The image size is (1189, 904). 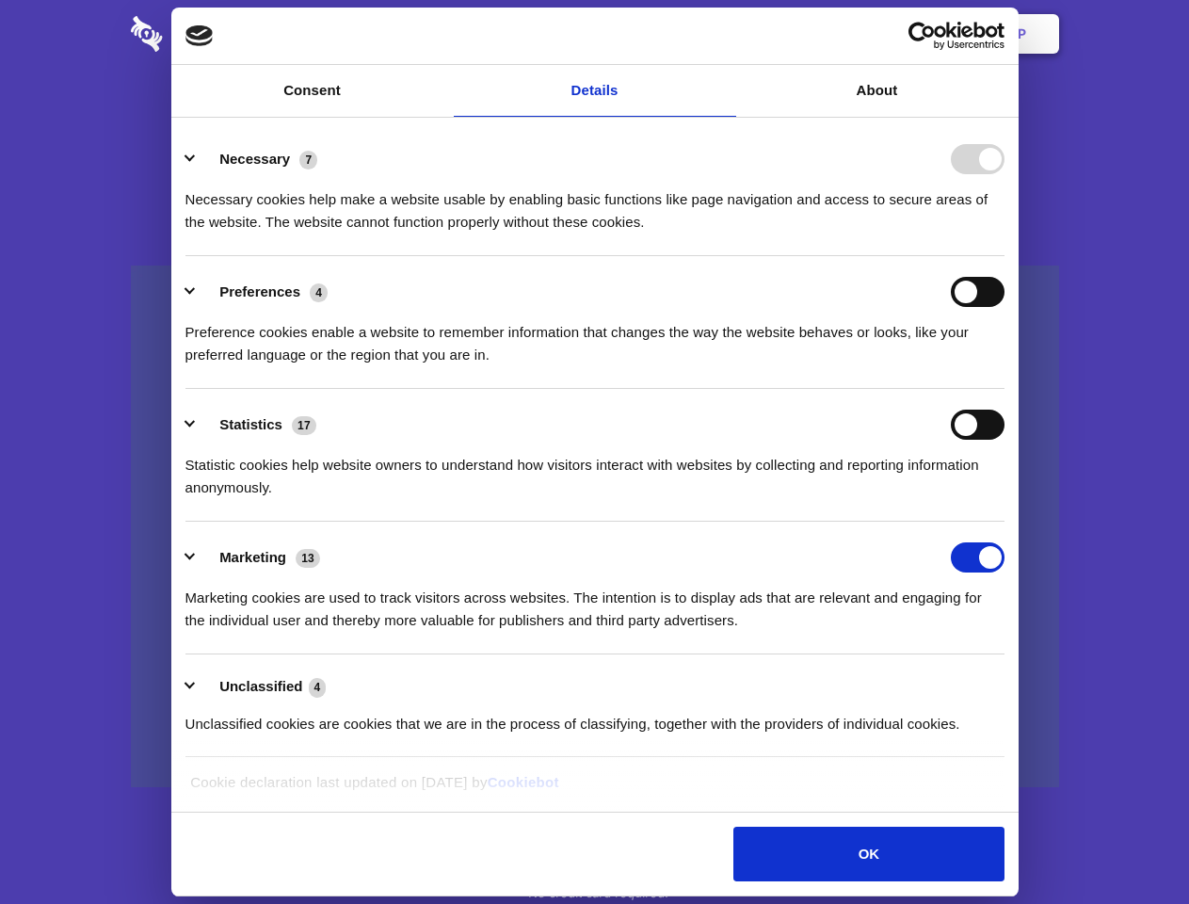 What do you see at coordinates (593, 34) in the screenshot?
I see `a: Pricing` at bounding box center [593, 34].